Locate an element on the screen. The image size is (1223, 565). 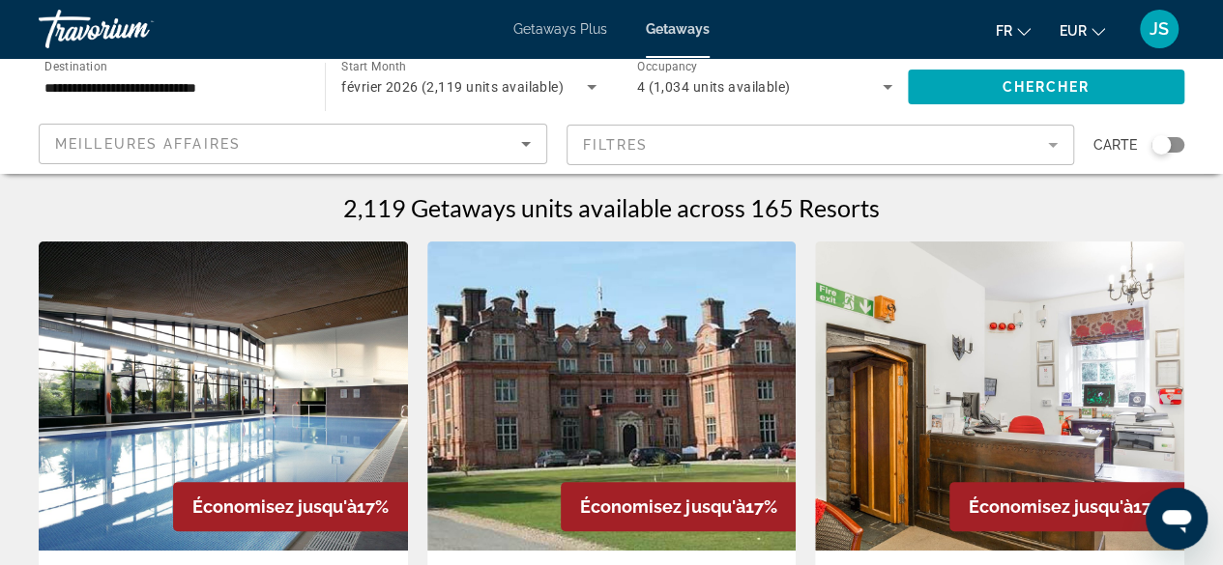
span: EUR is located at coordinates (1073, 31).